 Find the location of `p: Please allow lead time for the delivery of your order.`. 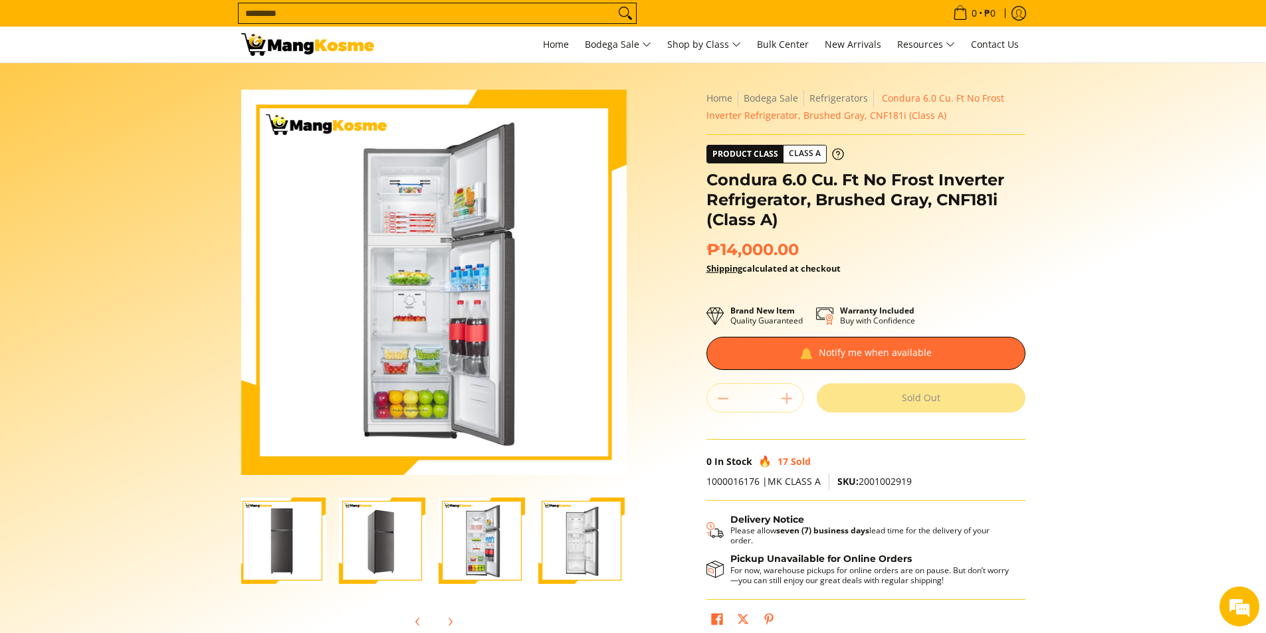

p: Please allow lead time for the delivery of your order. is located at coordinates (871, 536).